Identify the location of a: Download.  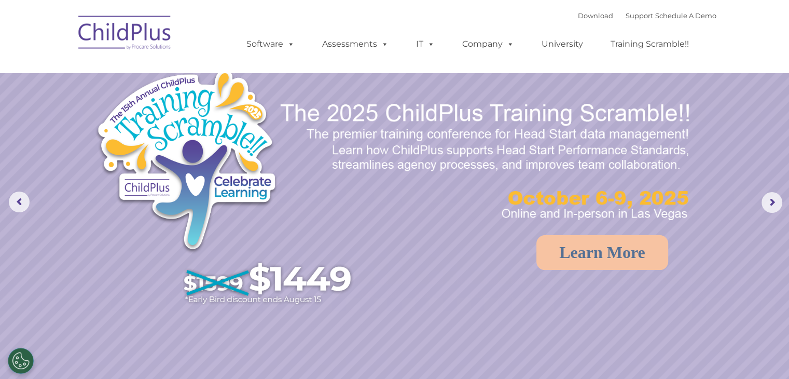
(596, 16).